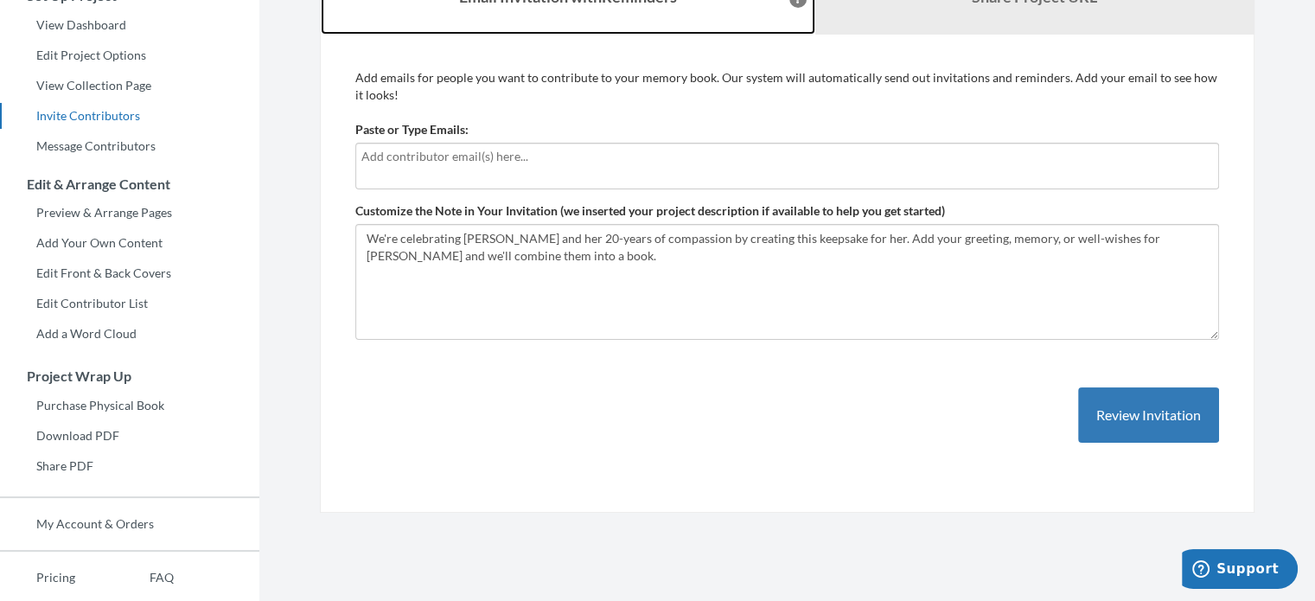  Describe the element at coordinates (66, 20) in the screenshot. I see `span: Support` at that location.